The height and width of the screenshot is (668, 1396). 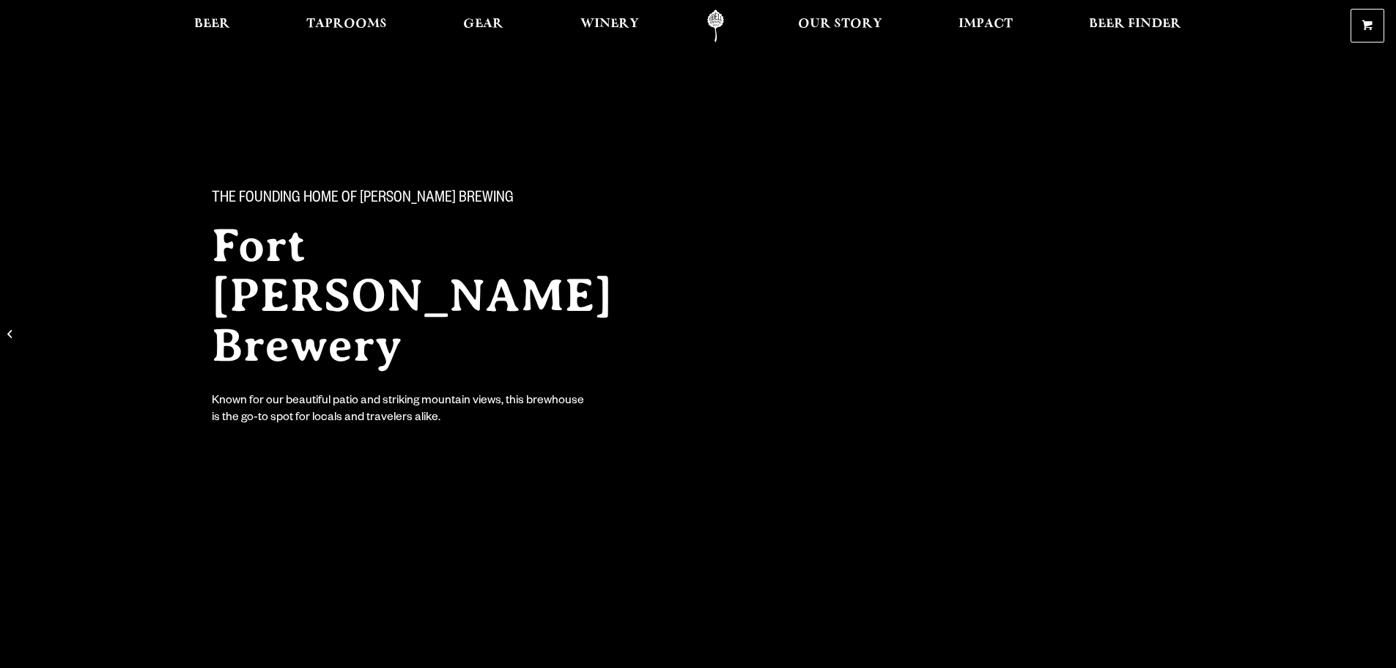 What do you see at coordinates (986, 24) in the screenshot?
I see `span: Impact` at bounding box center [986, 24].